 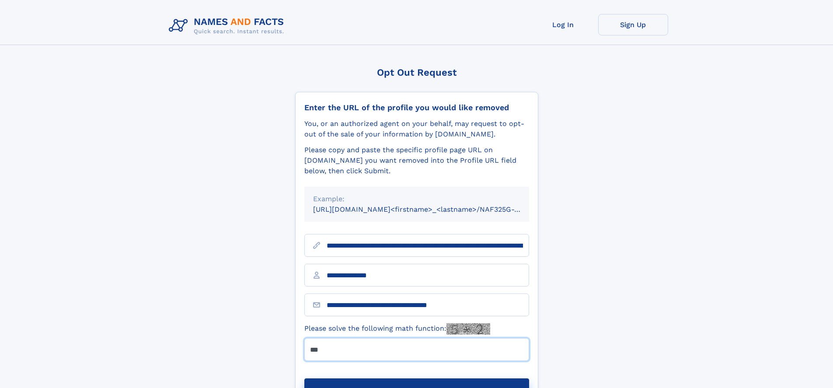 I want to click on div: You, or an authorized agent on your behalf, may request to opt-out of the sale of your informatio..., so click(x=417, y=129).